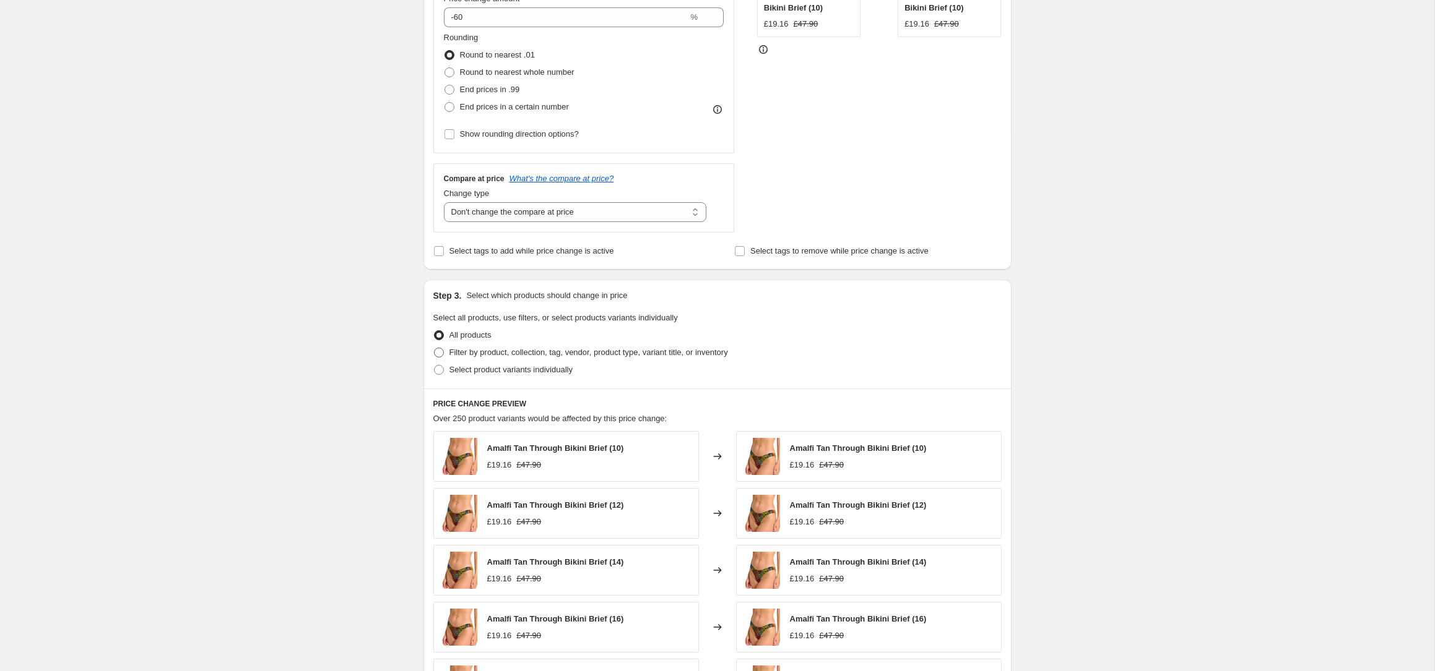 The image size is (1435, 671). What do you see at coordinates (467, 193) in the screenshot?
I see `span: Change type` at bounding box center [467, 193].